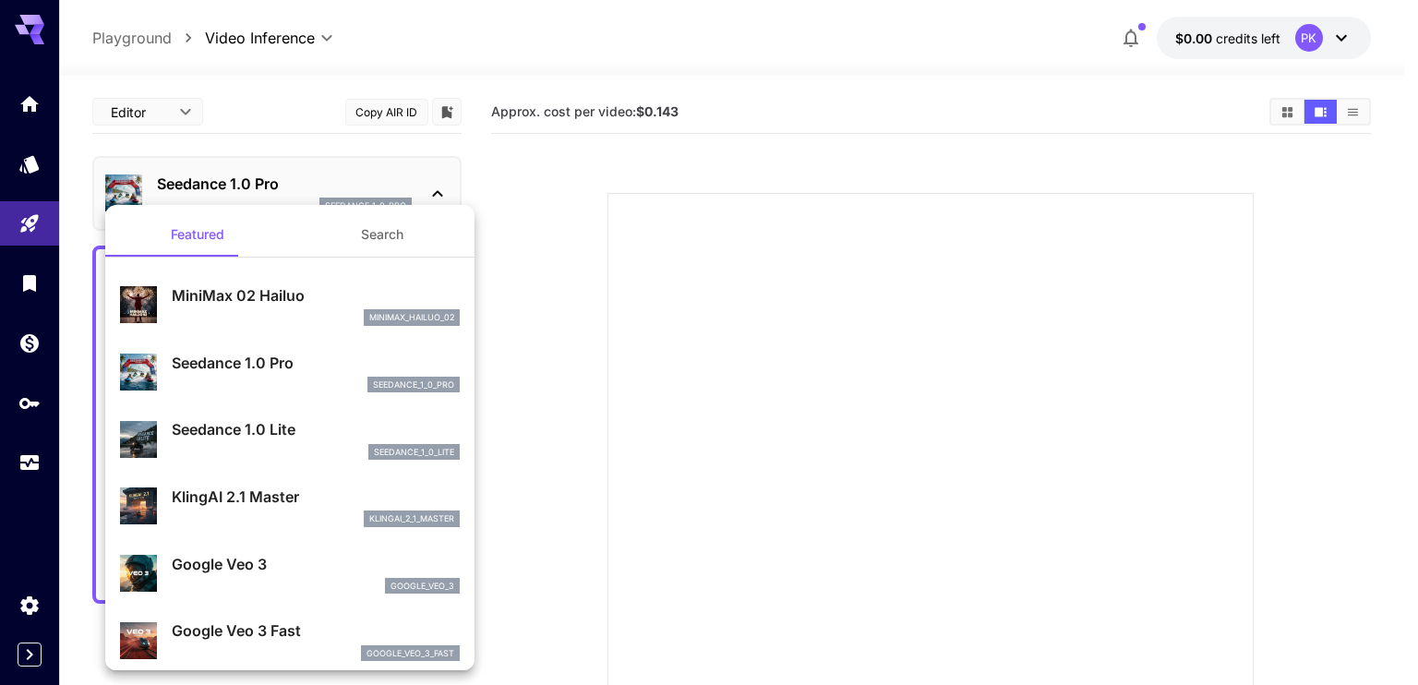 The width and height of the screenshot is (1418, 685). Describe the element at coordinates (290, 640) in the screenshot. I see `div: Google Veo 3 Fastgoogle_veo_3_fast` at that location.